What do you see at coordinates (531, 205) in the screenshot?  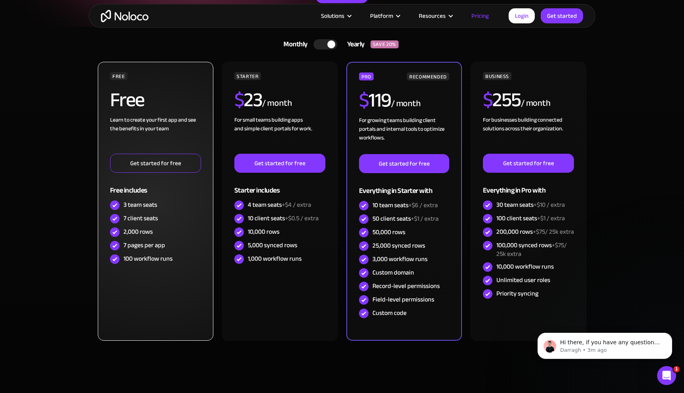 I see `div: 30 team seats` at bounding box center [531, 205].